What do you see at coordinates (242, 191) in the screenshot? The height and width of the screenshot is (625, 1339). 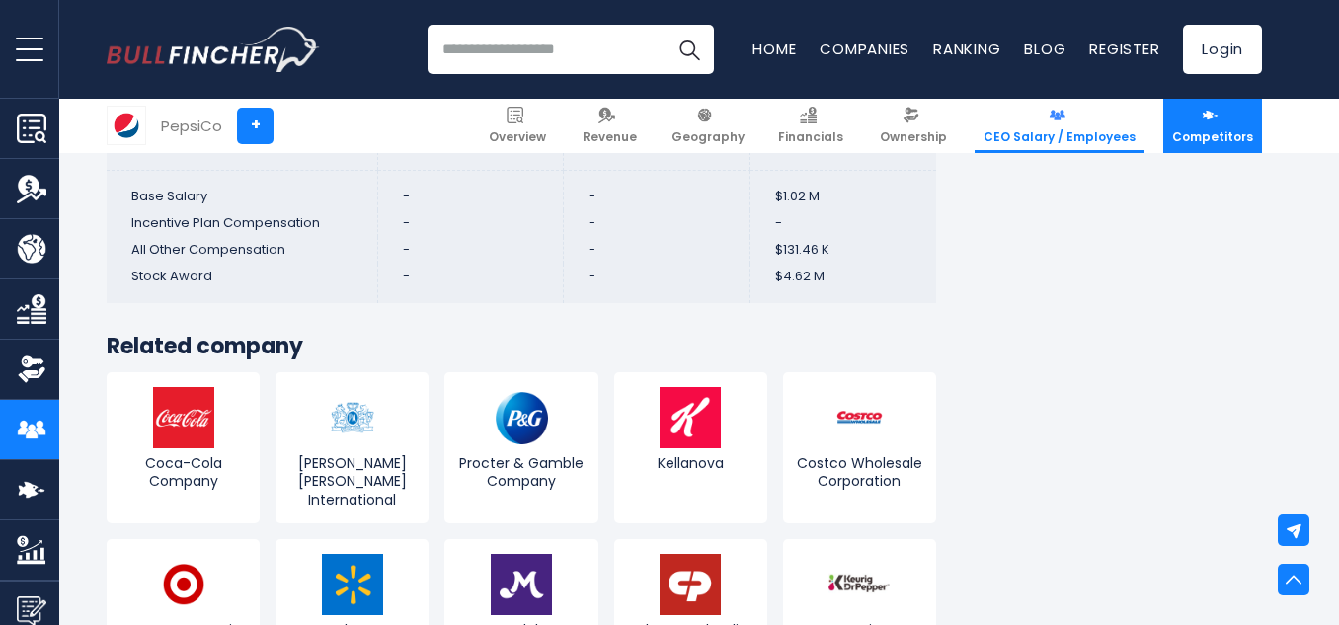 I see `td: Base Salary` at bounding box center [242, 191].